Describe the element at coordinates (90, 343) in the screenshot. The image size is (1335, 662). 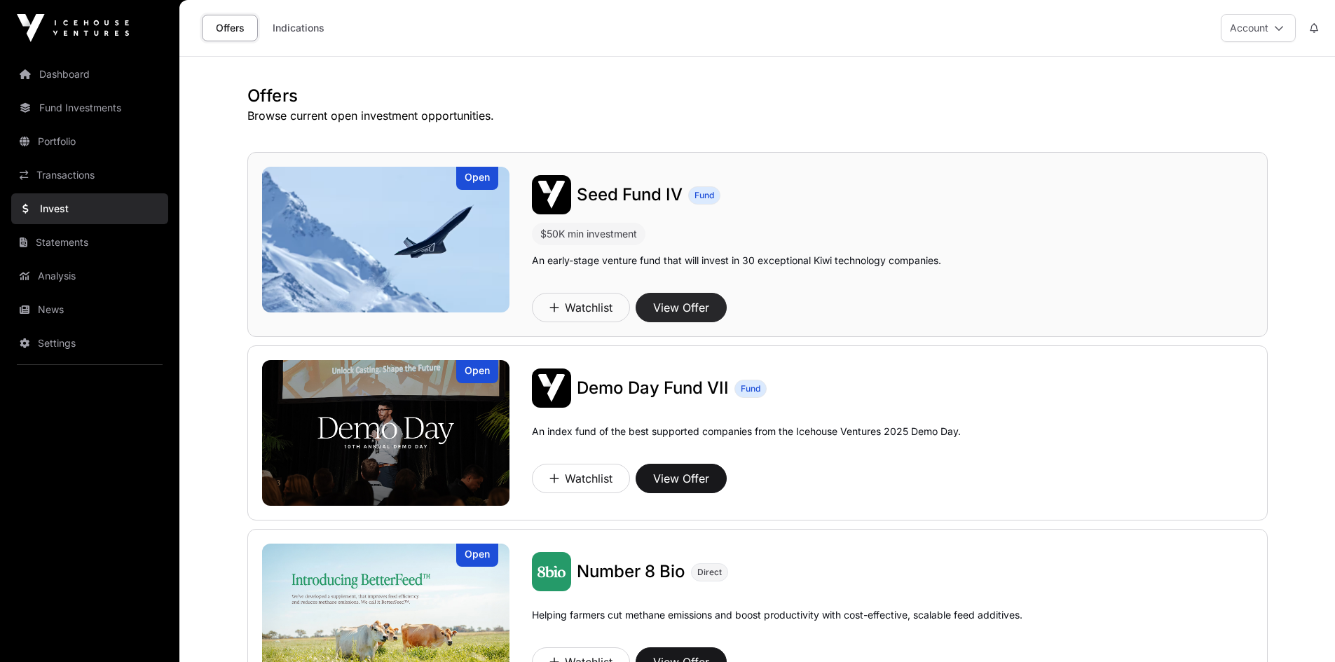
I see `a: Settings` at that location.